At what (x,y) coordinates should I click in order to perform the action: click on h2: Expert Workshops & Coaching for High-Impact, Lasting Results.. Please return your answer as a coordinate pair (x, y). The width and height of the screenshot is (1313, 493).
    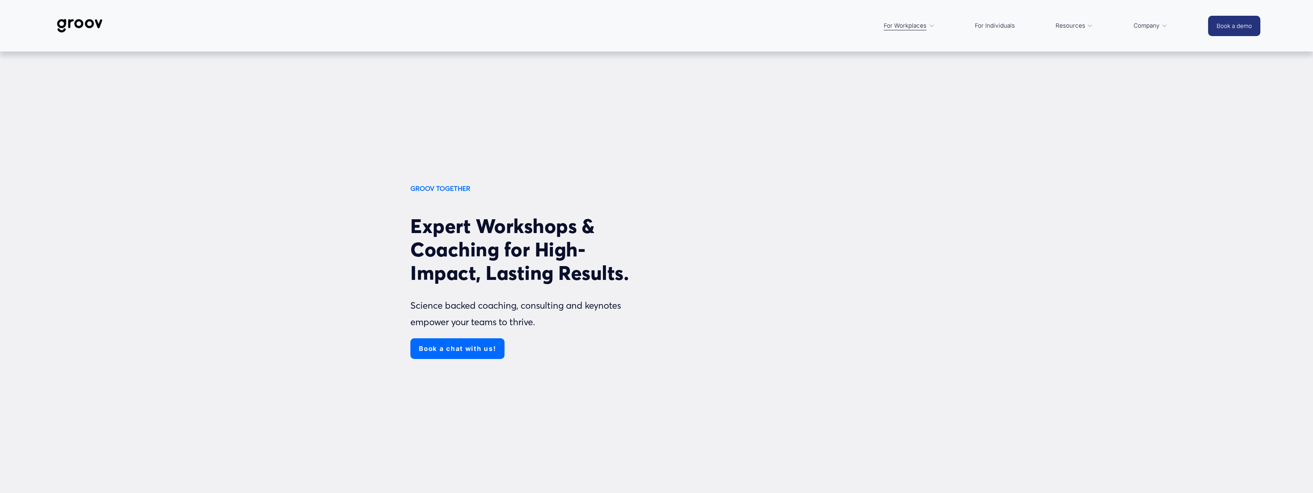
    Looking at the image, I should click on (532, 249).